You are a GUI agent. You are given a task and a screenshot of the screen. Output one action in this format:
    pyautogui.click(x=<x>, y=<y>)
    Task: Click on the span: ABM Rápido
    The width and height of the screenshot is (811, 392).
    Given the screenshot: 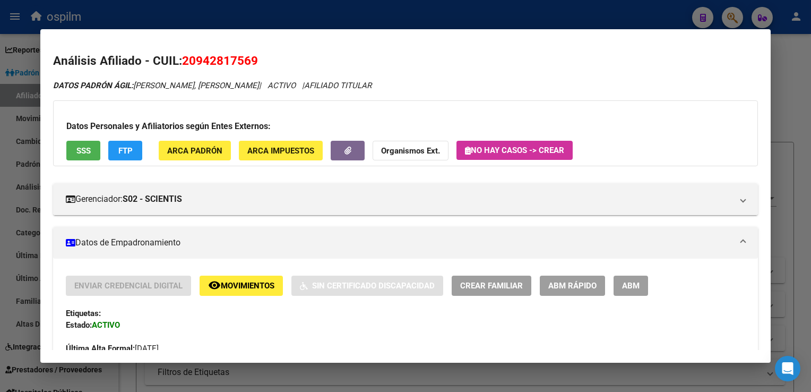 What is the action you would take?
    pyautogui.click(x=572, y=286)
    